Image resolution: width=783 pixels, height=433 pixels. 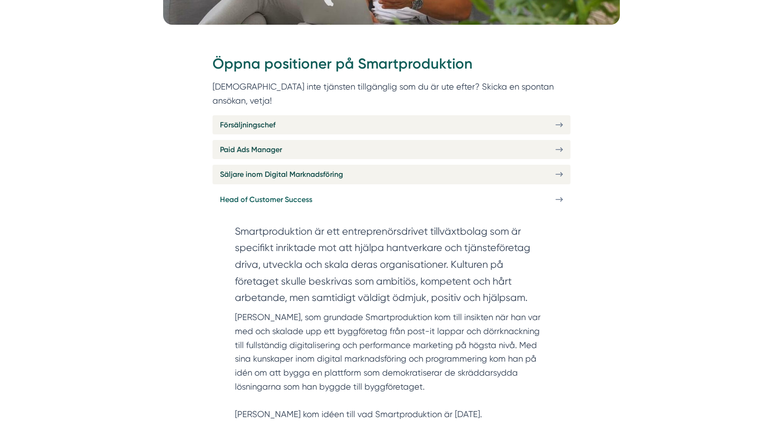 I want to click on h2: Öppna positioner på Smartproduktion, so click(x=392, y=67).